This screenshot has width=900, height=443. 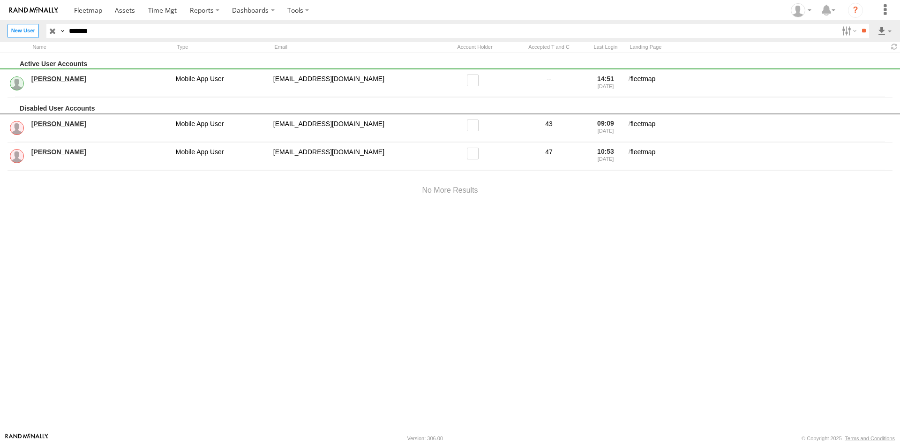 I want to click on div: Last Login, so click(x=606, y=47).